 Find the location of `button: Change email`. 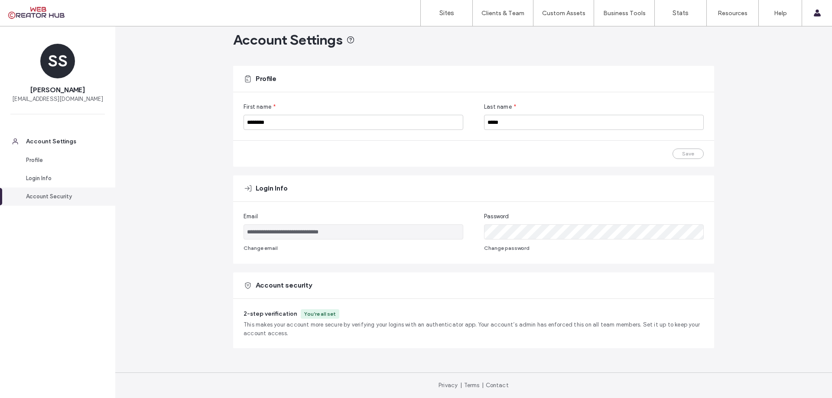

button: Change email is located at coordinates (260, 248).